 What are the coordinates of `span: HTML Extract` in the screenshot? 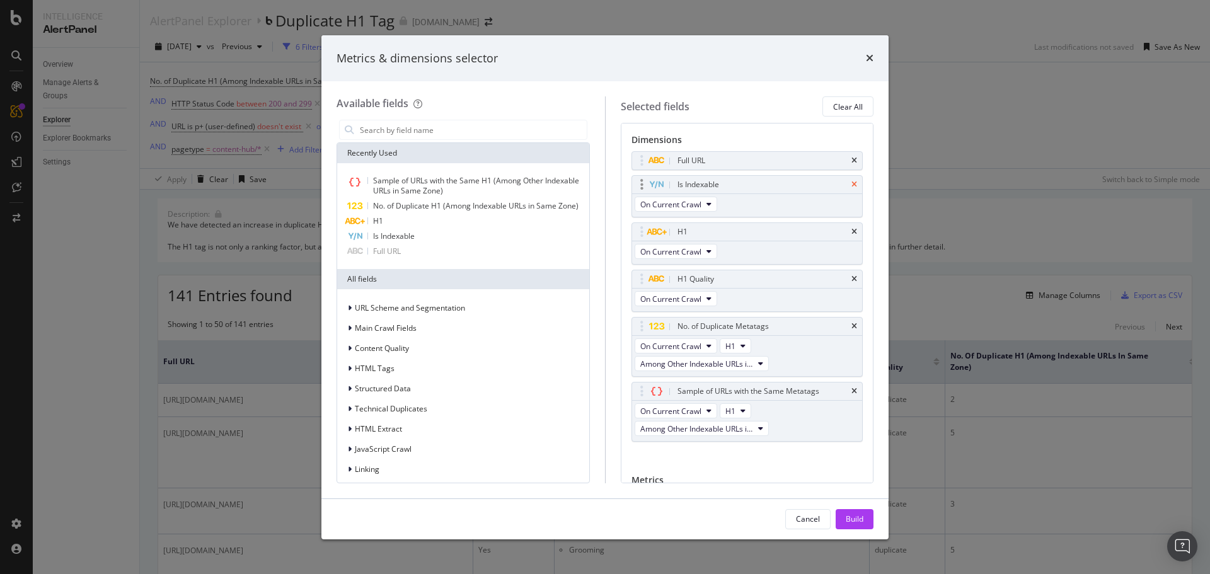 It's located at (378, 428).